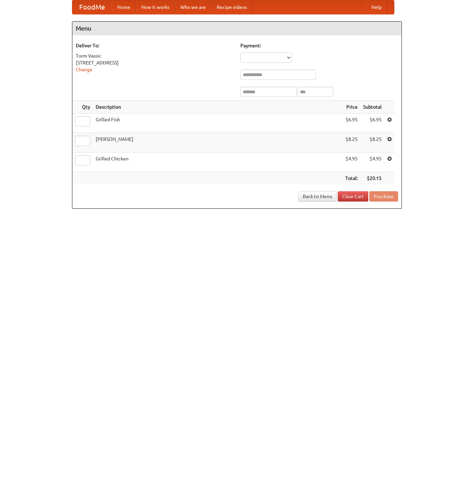  Describe the element at coordinates (84, 70) in the screenshot. I see `a: Change` at that location.